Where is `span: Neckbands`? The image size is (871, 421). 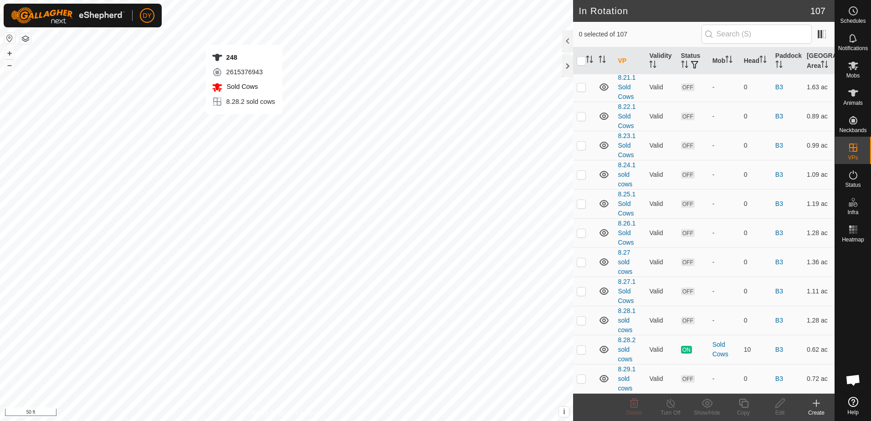
span: Neckbands is located at coordinates (853, 130).